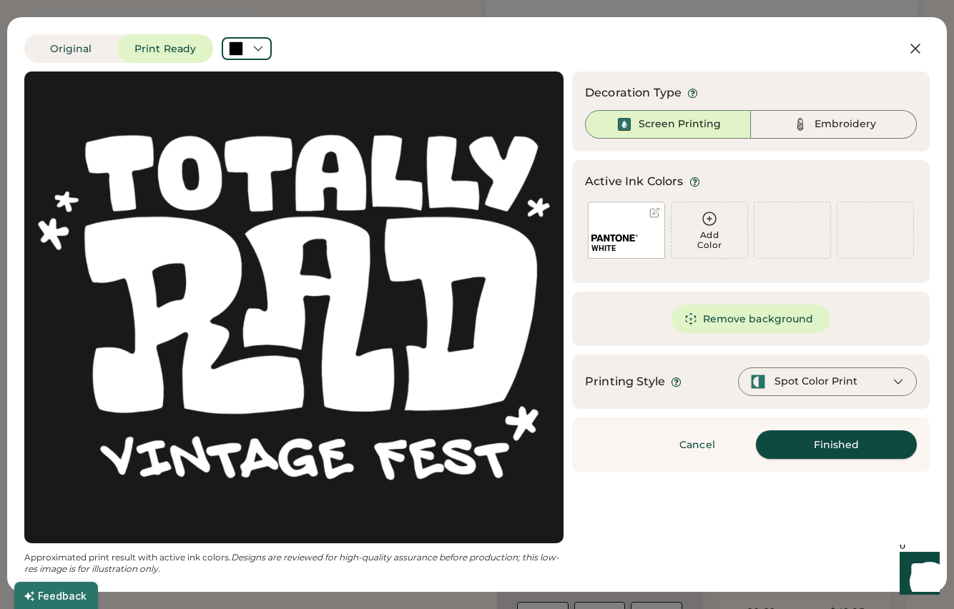 Image resolution: width=954 pixels, height=609 pixels. What do you see at coordinates (679, 124) in the screenshot?
I see `div: Screen Printing` at bounding box center [679, 124].